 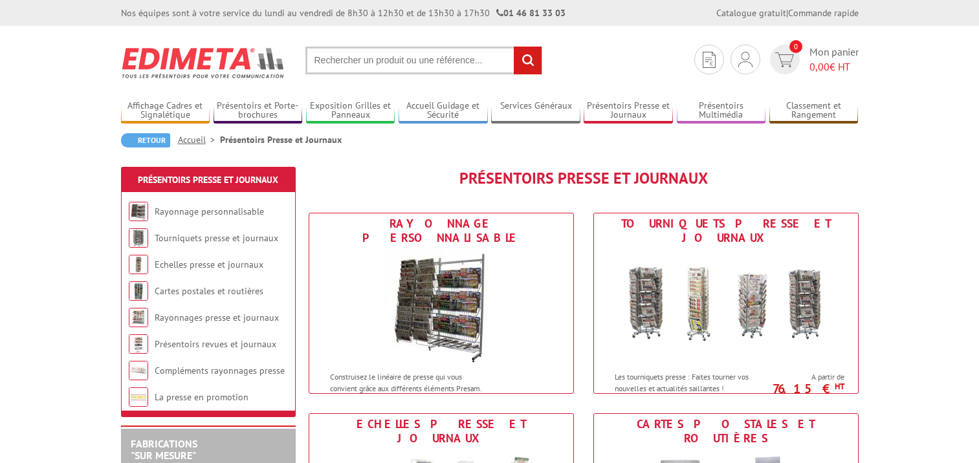 What do you see at coordinates (209, 291) in the screenshot?
I see `a: Cartes postales et routières` at bounding box center [209, 291].